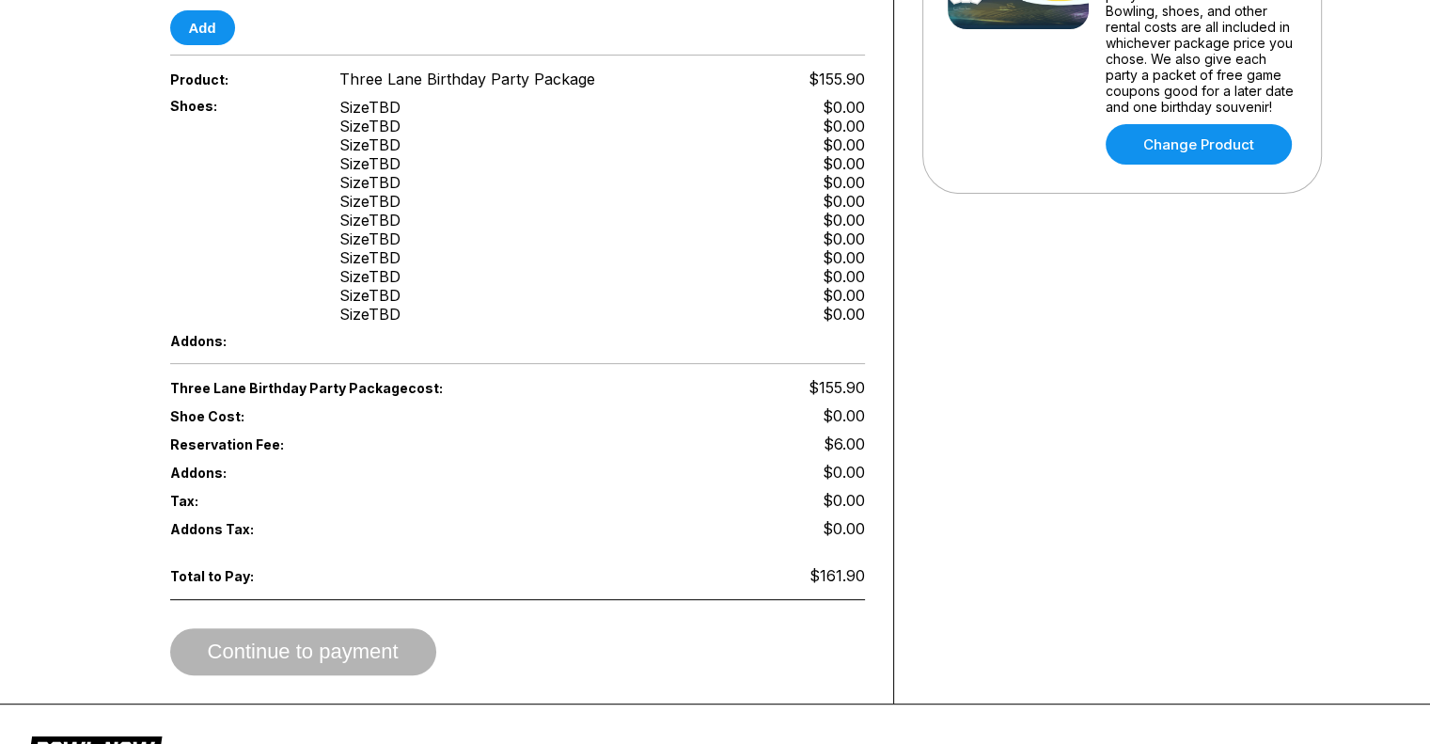 The width and height of the screenshot is (1430, 744). Describe the element at coordinates (344, 387) in the screenshot. I see `span: Three Lane Birthday Party Package cost:` at that location.